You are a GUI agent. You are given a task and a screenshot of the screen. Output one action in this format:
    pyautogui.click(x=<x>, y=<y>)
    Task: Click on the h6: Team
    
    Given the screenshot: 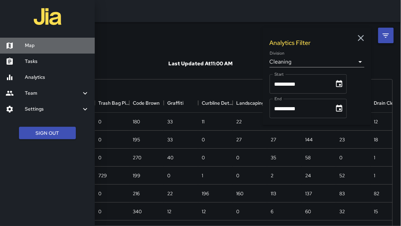 What is the action you would take?
    pyautogui.click(x=53, y=93)
    